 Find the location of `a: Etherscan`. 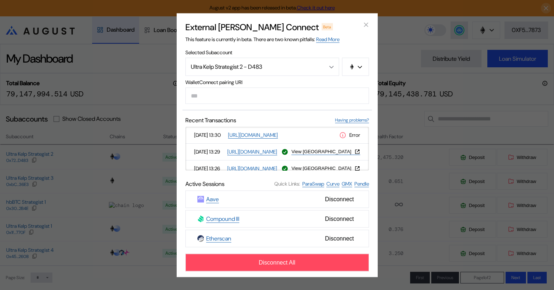

a: Etherscan is located at coordinates (218, 238).